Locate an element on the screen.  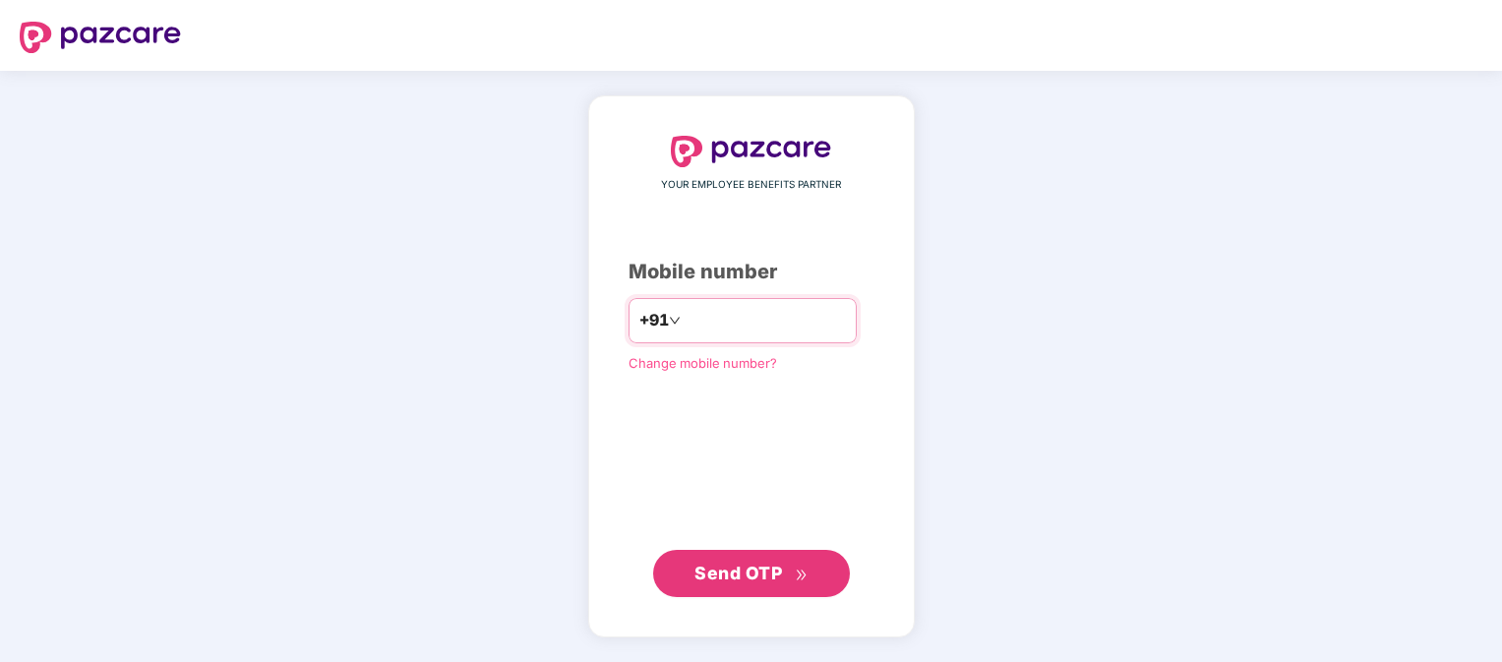
span: down is located at coordinates (675, 321).